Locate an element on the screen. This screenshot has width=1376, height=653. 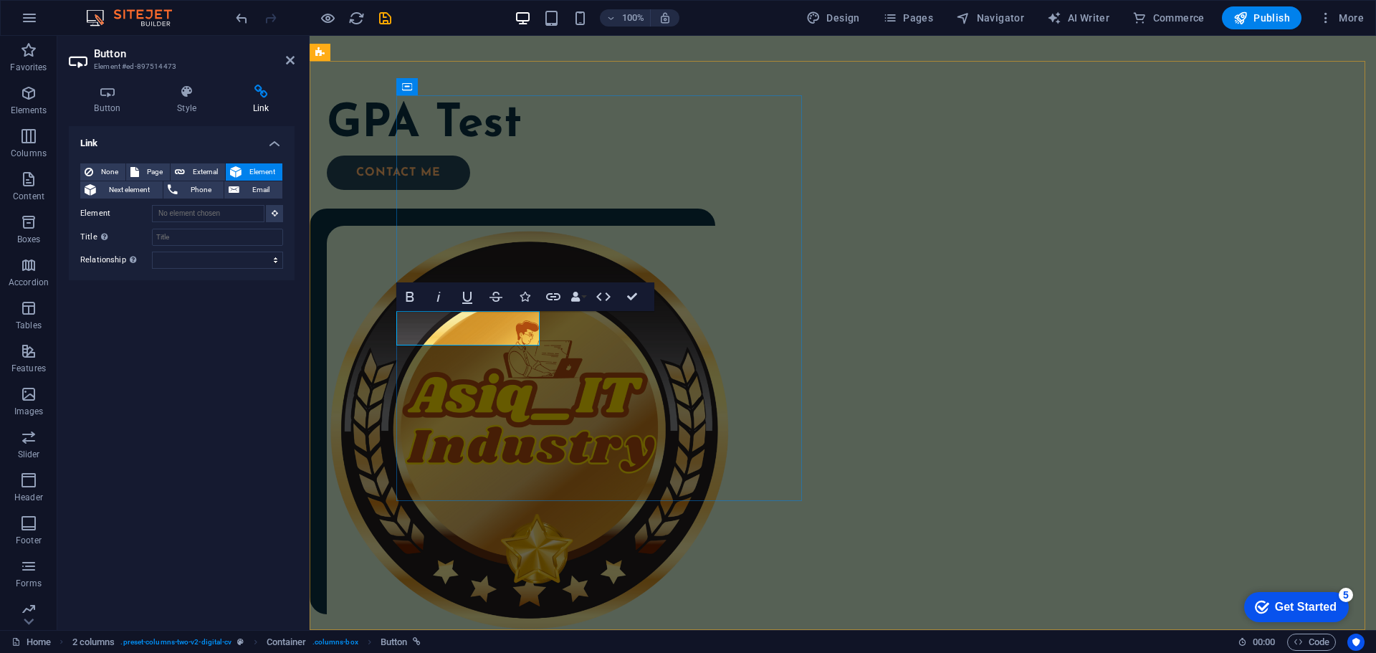
p: Slider is located at coordinates (29, 454).